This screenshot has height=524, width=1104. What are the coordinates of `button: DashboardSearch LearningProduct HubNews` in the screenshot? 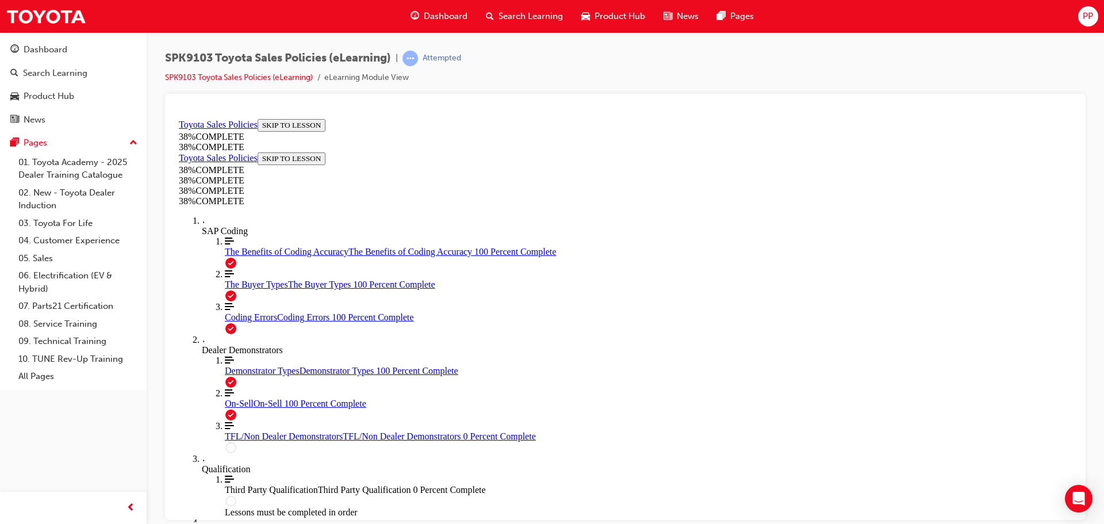 It's located at (73, 85).